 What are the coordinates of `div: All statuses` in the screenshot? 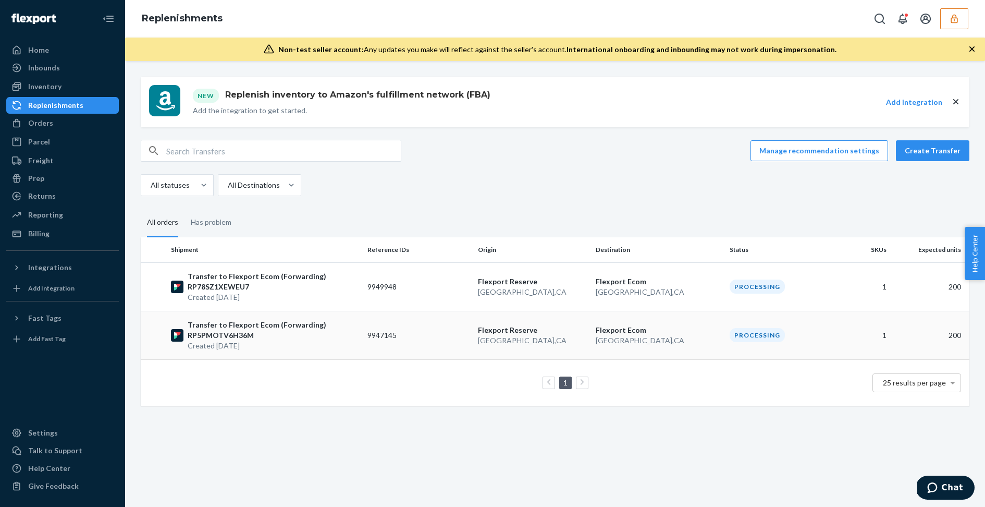 It's located at (170, 185).